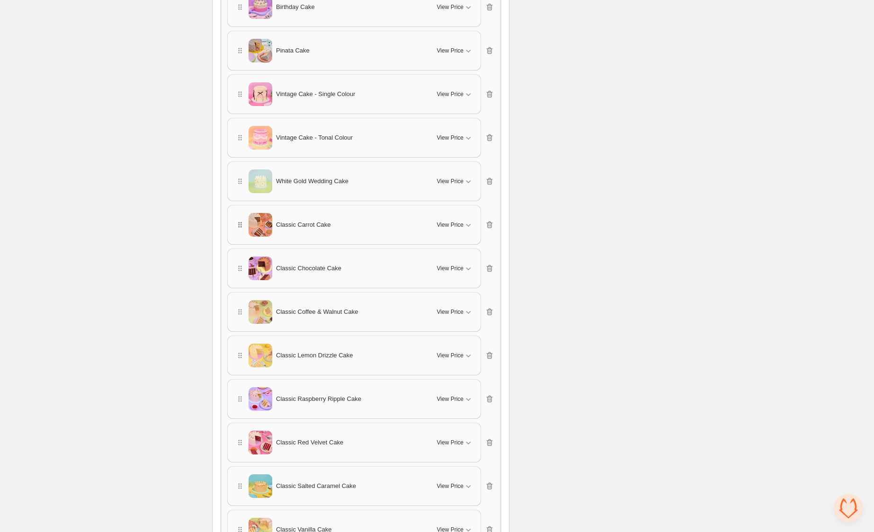  I want to click on img: Classic Salted Caramel Cake, so click(260, 486).